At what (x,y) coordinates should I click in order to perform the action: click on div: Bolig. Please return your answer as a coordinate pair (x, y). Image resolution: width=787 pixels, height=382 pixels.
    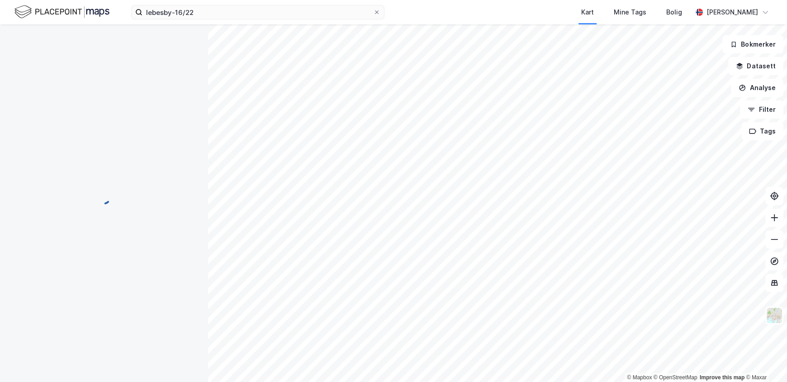
    Looking at the image, I should click on (674, 12).